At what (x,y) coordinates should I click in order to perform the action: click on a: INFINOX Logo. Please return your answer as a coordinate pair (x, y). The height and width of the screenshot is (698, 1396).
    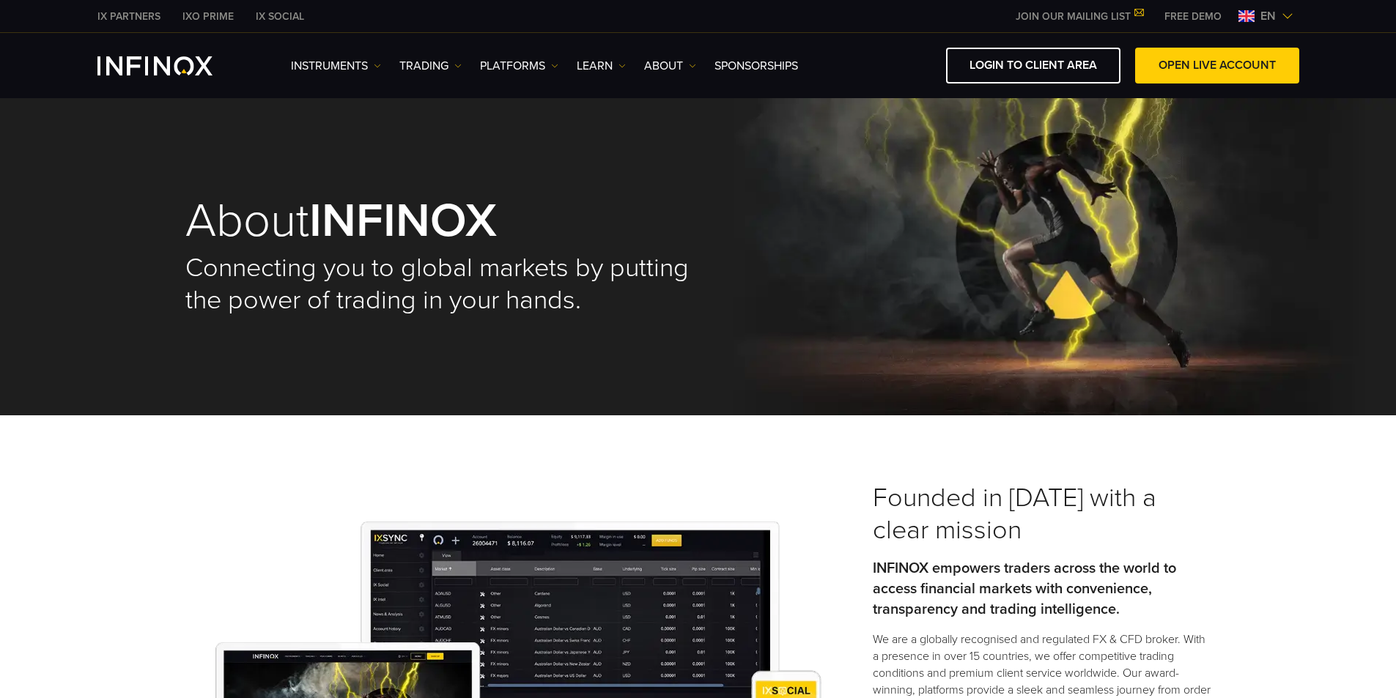
    Looking at the image, I should click on (172, 66).